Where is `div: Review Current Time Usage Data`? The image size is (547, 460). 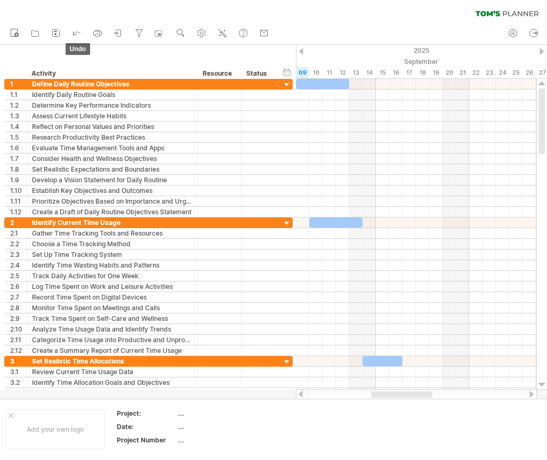
div: Review Current Time Usage Data is located at coordinates (112, 372).